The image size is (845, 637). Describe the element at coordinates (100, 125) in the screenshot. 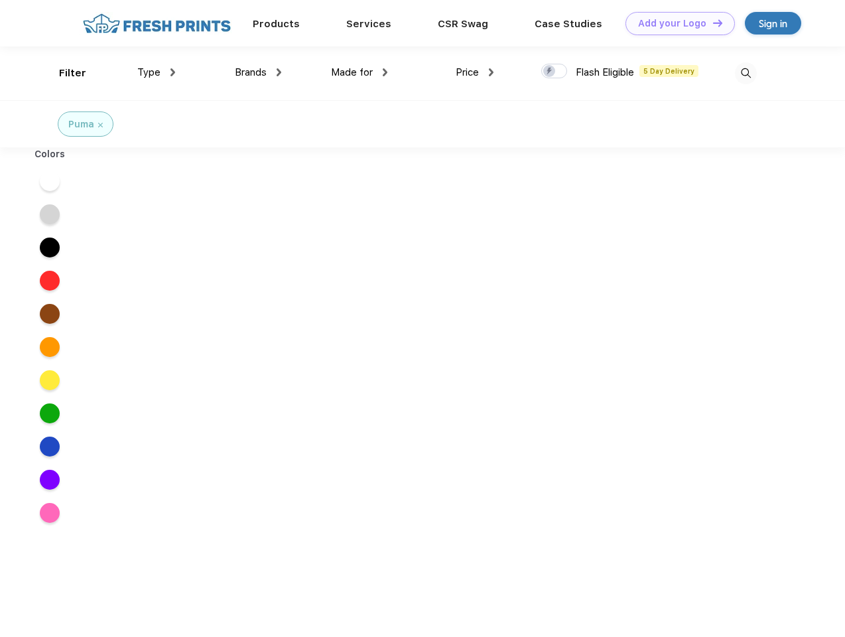

I see `img: filter_cancel.svg` at that location.